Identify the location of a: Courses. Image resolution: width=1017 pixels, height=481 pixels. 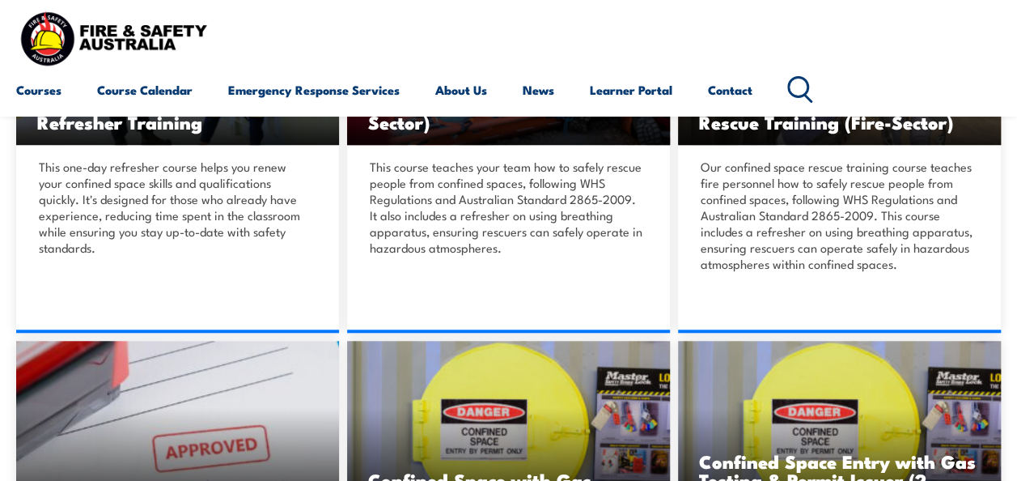
(39, 90).